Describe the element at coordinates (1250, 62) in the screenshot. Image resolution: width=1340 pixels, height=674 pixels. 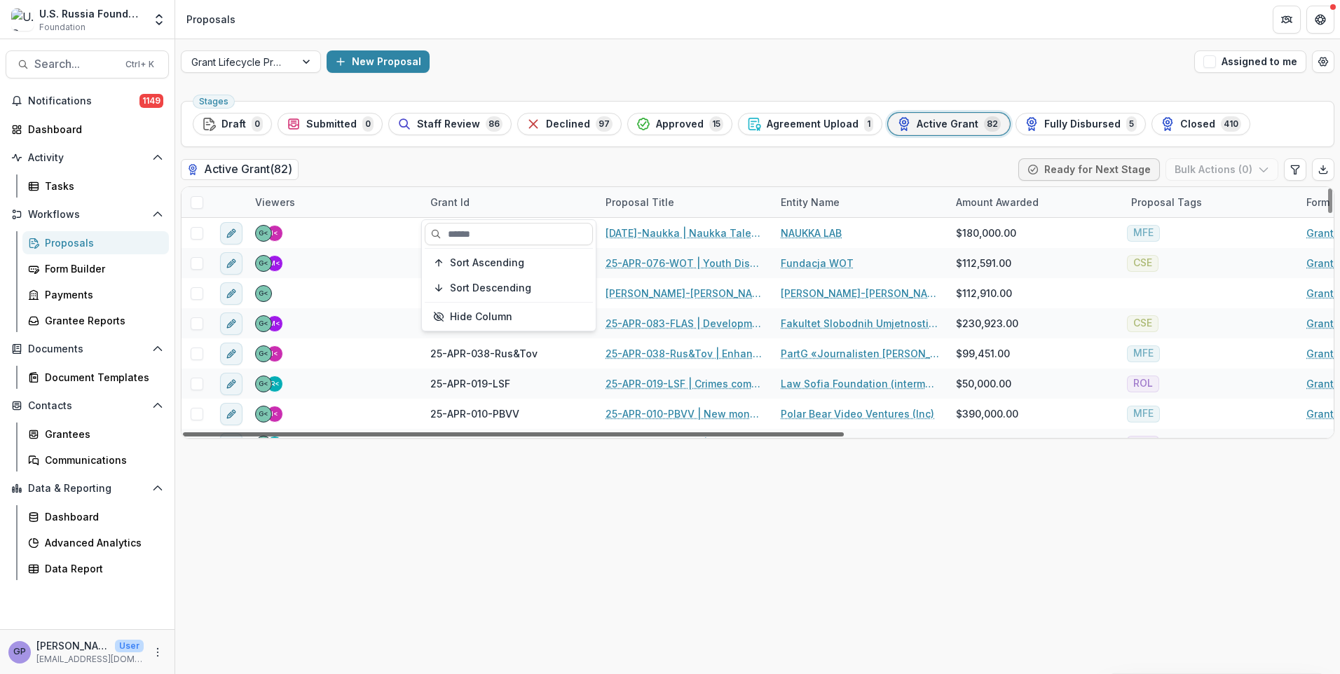
I see `button: Assigned to me` at that location.